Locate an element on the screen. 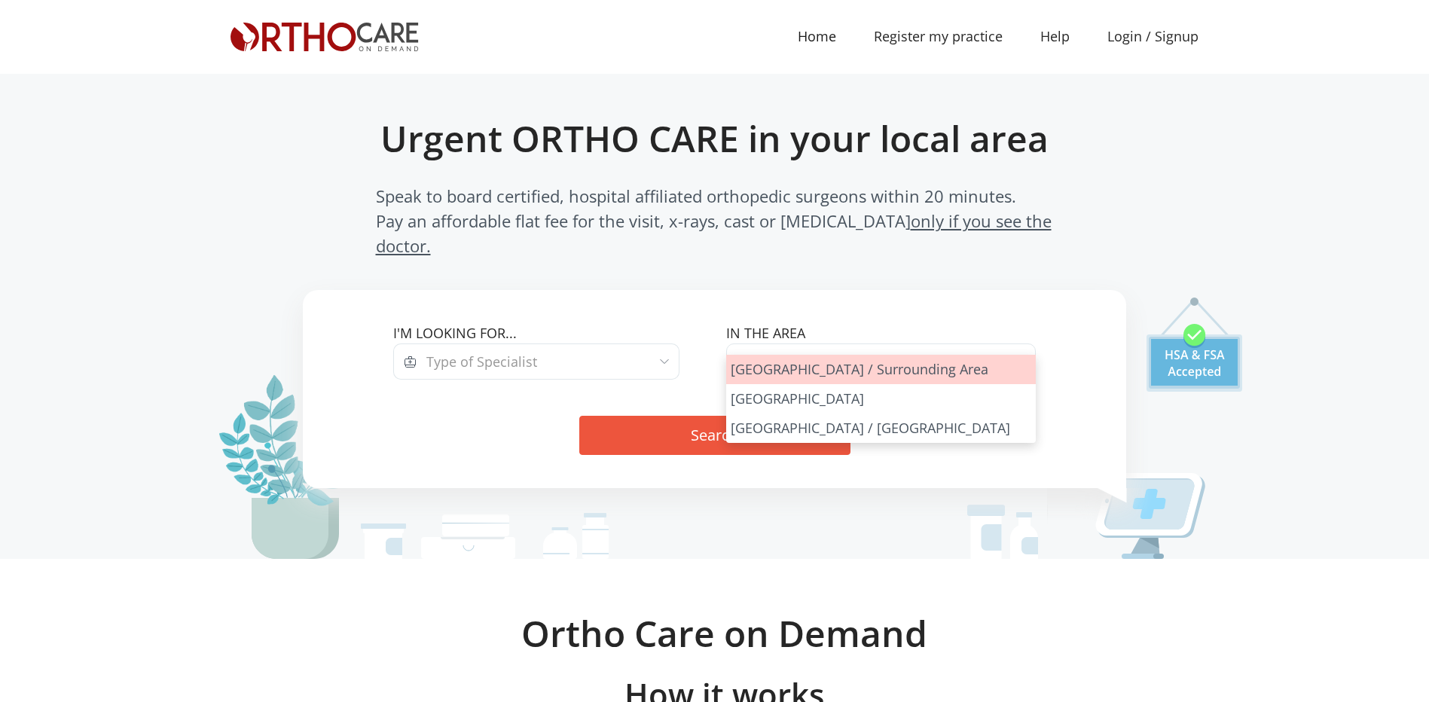  label: I'm looking for... is located at coordinates (547, 333).